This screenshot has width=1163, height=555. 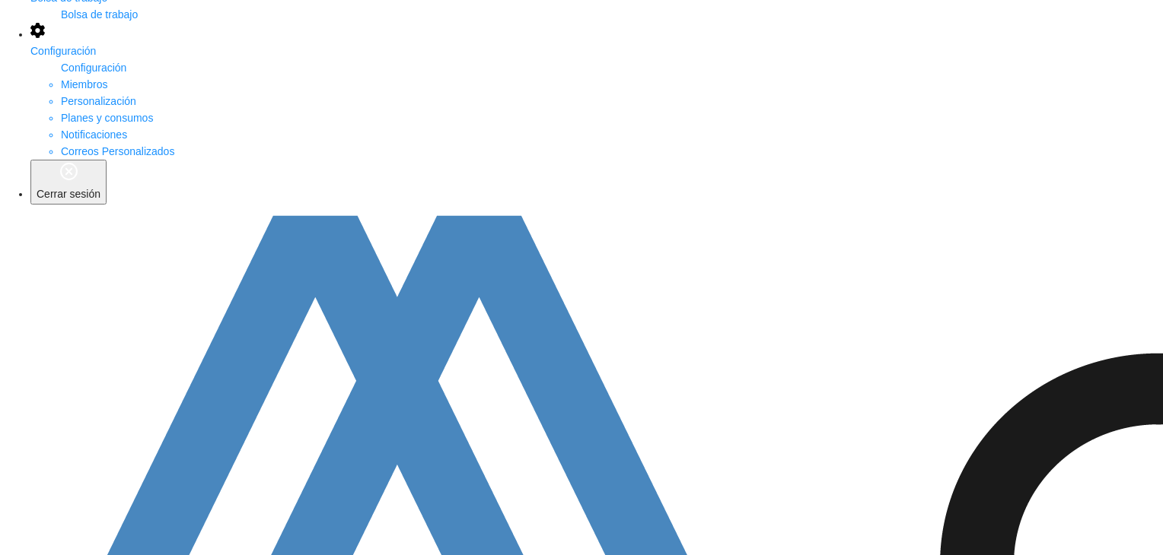 What do you see at coordinates (107, 118) in the screenshot?
I see `a: Planes y consumos` at bounding box center [107, 118].